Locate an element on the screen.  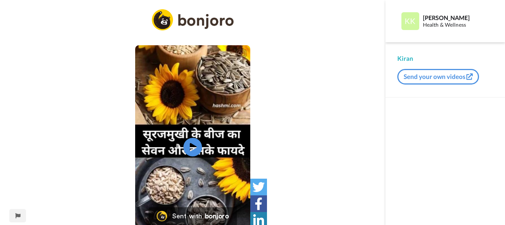
img: logo_full.png is located at coordinates (193, 20).